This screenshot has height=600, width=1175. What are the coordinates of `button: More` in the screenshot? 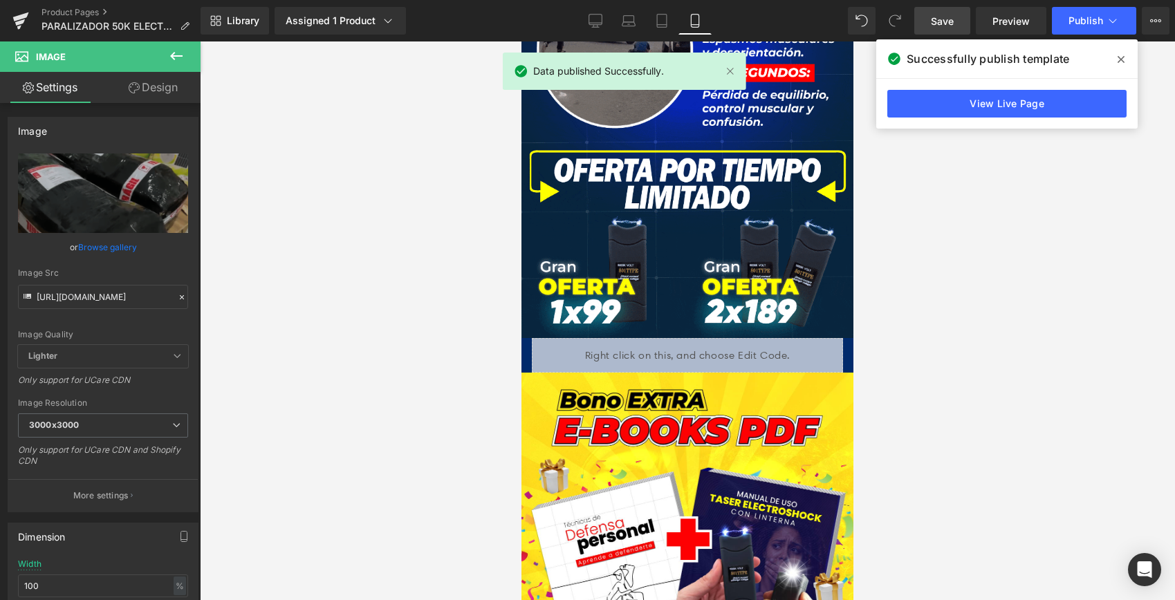 It's located at (1155, 21).